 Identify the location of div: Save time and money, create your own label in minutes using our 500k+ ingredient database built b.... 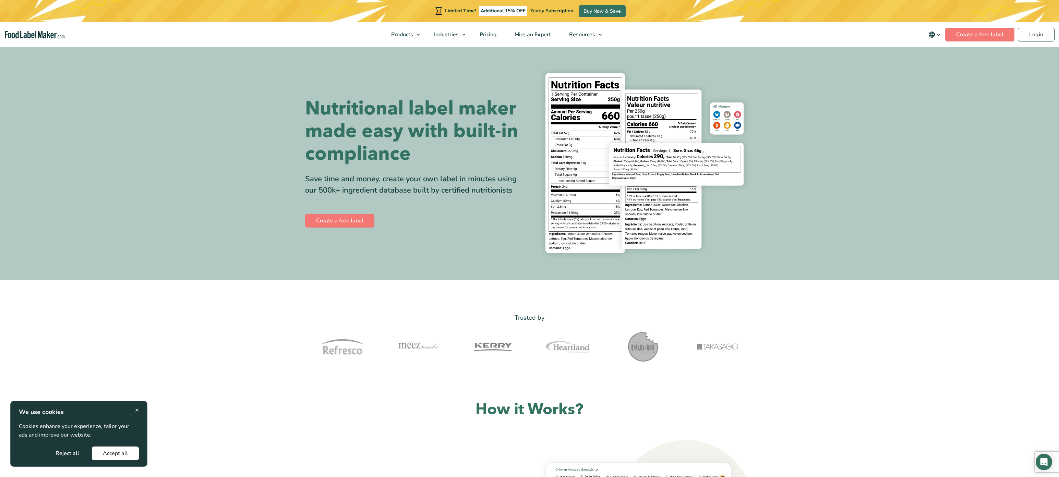
(415, 185).